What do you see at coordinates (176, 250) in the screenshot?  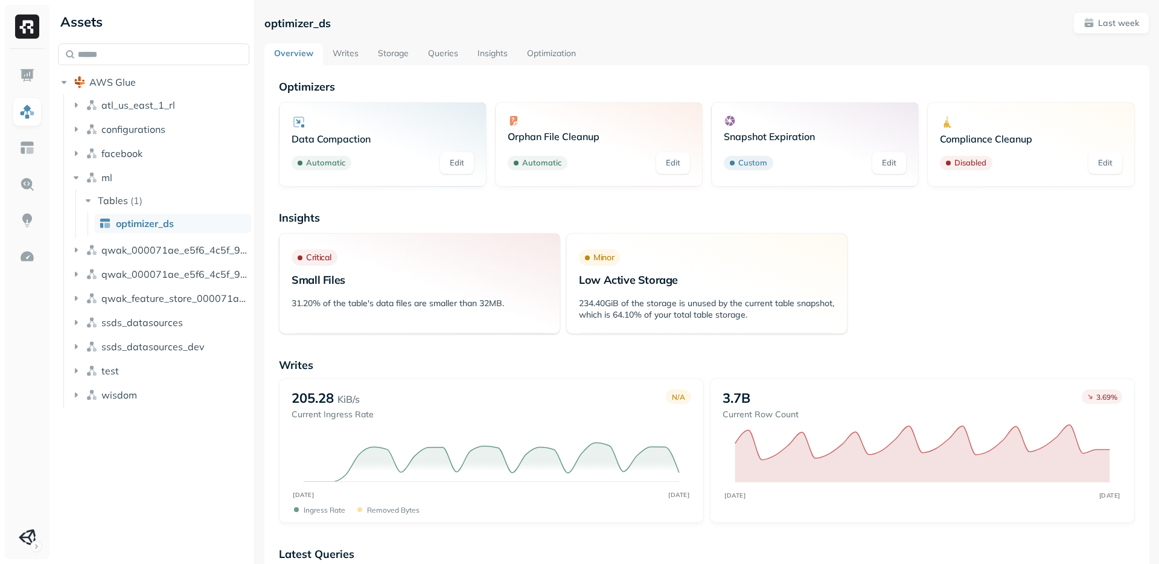 I see `span: qwak_000071ae_e5f6_4c5f_97ab_2b533d00d294_analytics_data` at bounding box center [176, 250].